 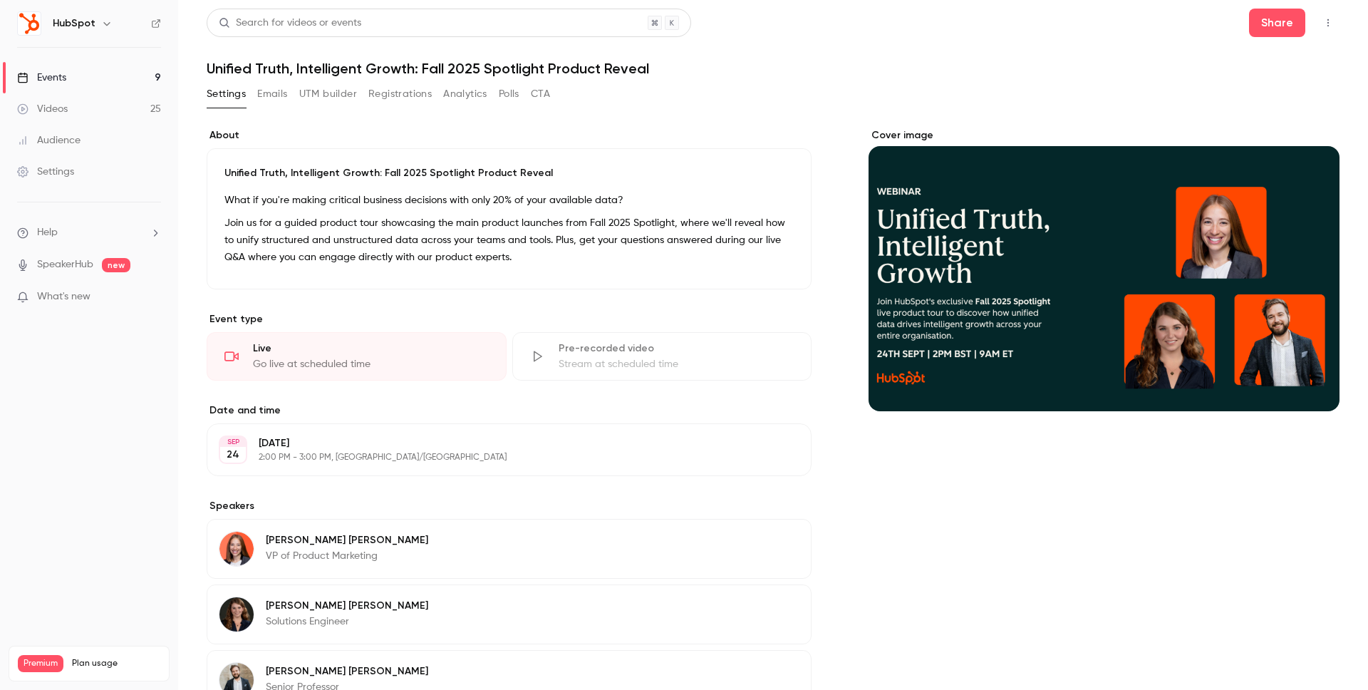 I want to click on span: Help, so click(x=47, y=232).